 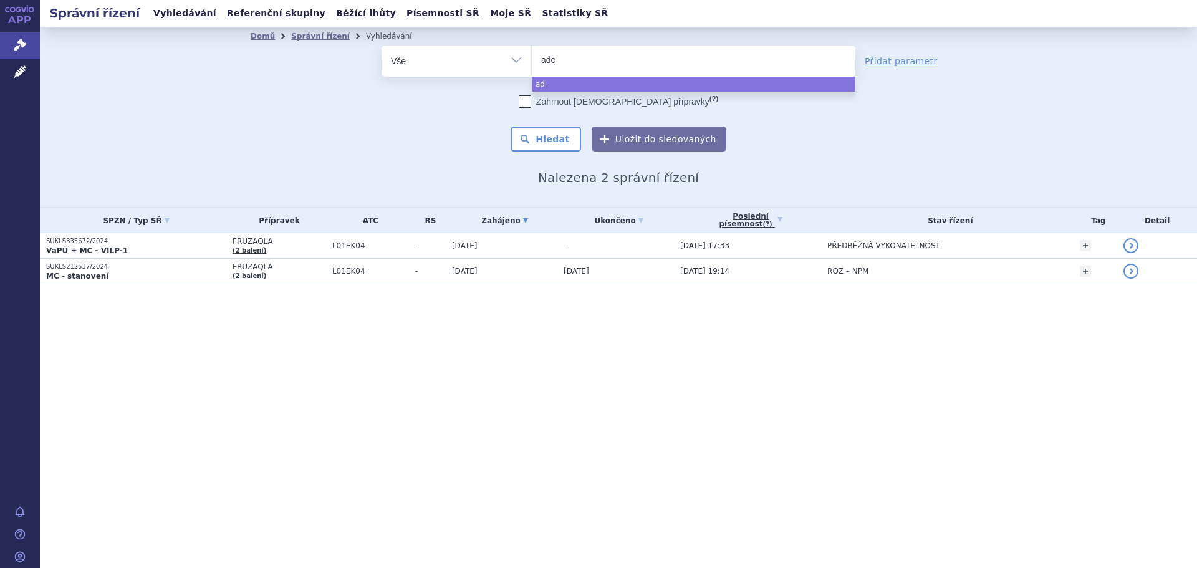 What do you see at coordinates (504, 221) in the screenshot?
I see `a: Zahájeno` at bounding box center [504, 221].